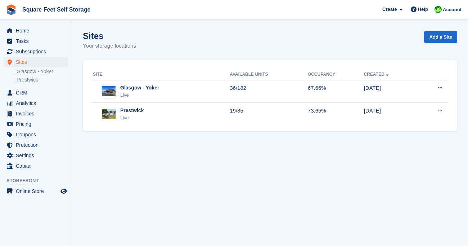 The height and width of the screenshot is (246, 468). What do you see at coordinates (336, 114) in the screenshot?
I see `td: 73.65%` at bounding box center [336, 114].